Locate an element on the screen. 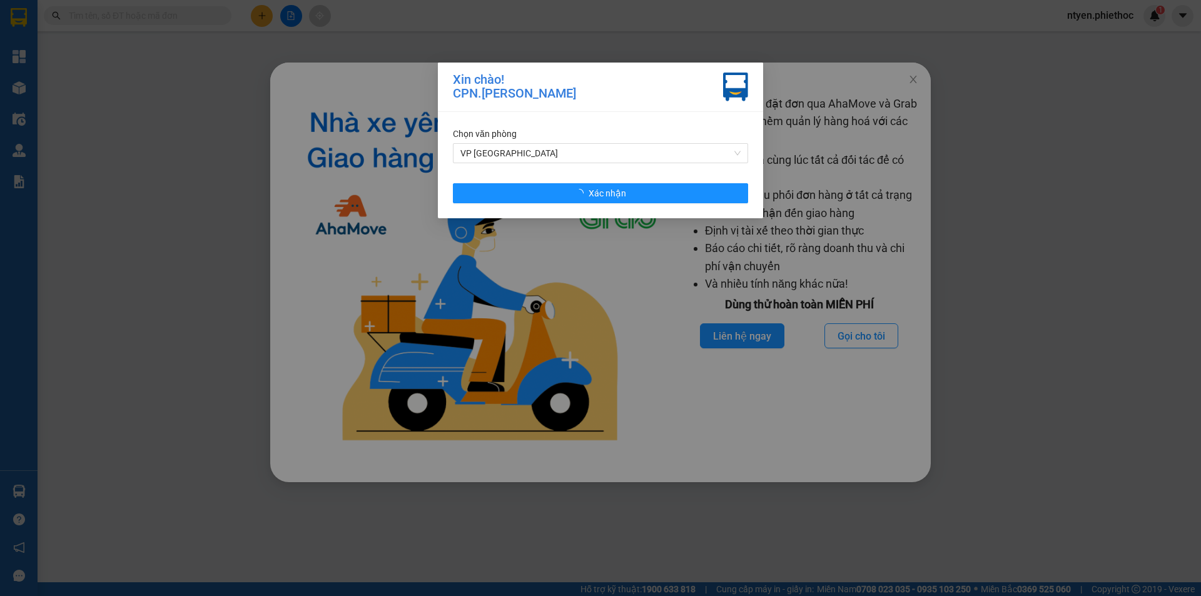 This screenshot has width=1201, height=596. button: Xác nhận is located at coordinates (601, 193).